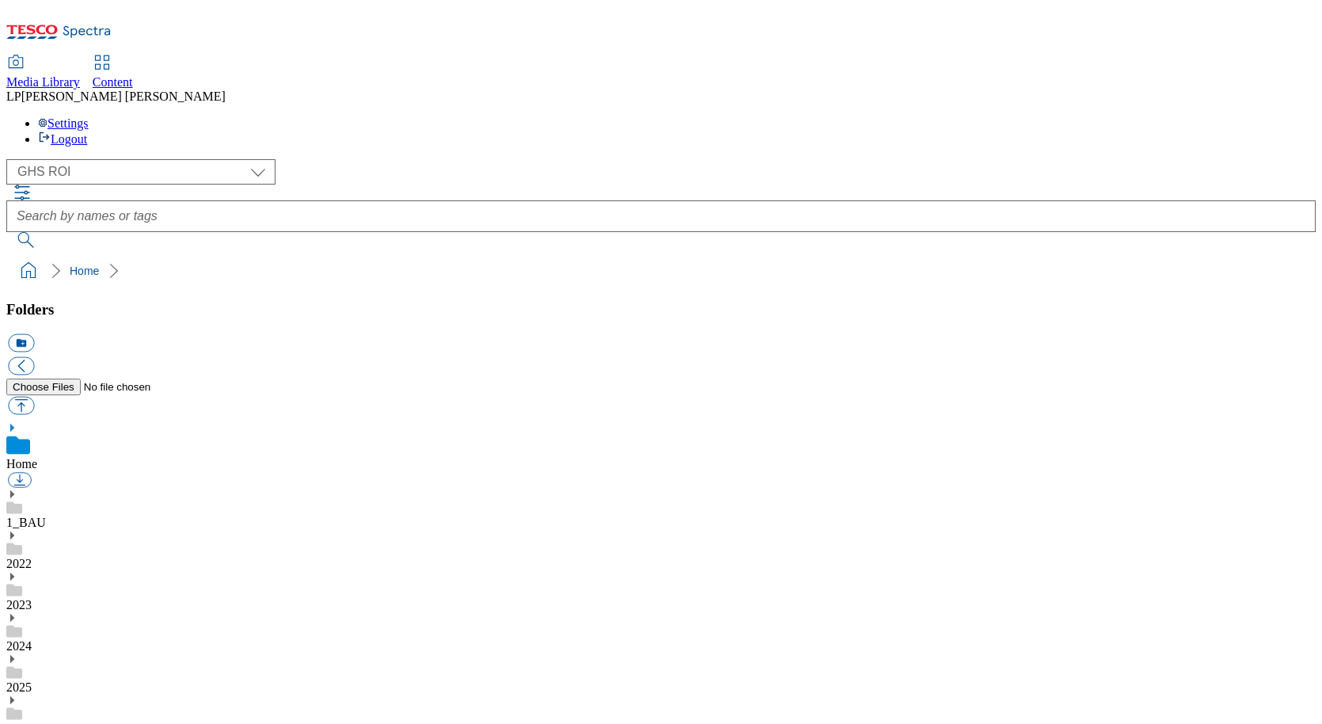 This screenshot has height=724, width=1322. Describe the element at coordinates (63, 139) in the screenshot. I see `a: Logout` at that location.